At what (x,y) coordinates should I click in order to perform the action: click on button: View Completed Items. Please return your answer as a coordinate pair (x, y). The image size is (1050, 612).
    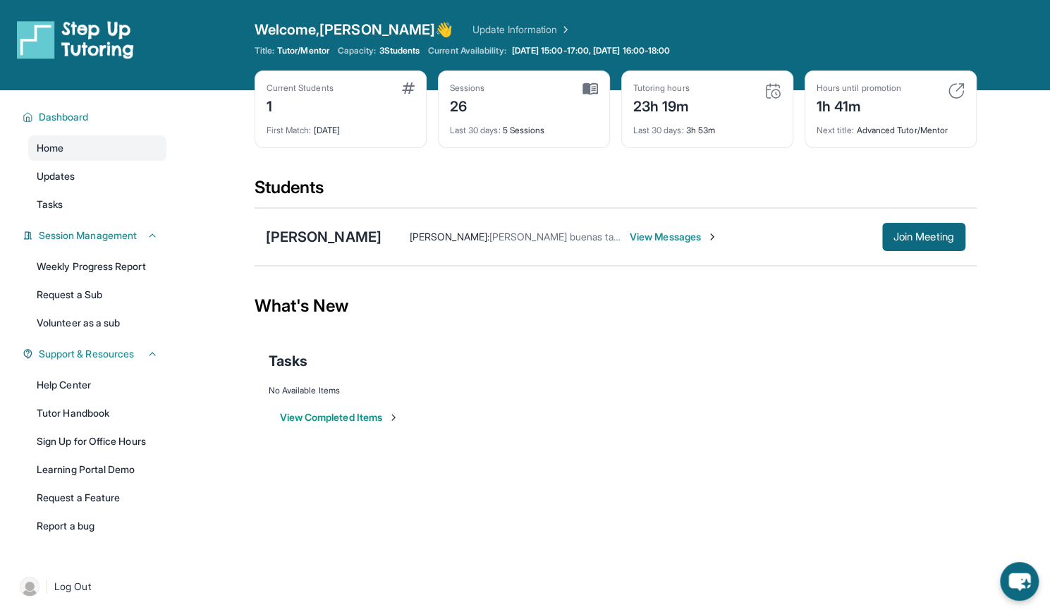
    Looking at the image, I should click on (339, 418).